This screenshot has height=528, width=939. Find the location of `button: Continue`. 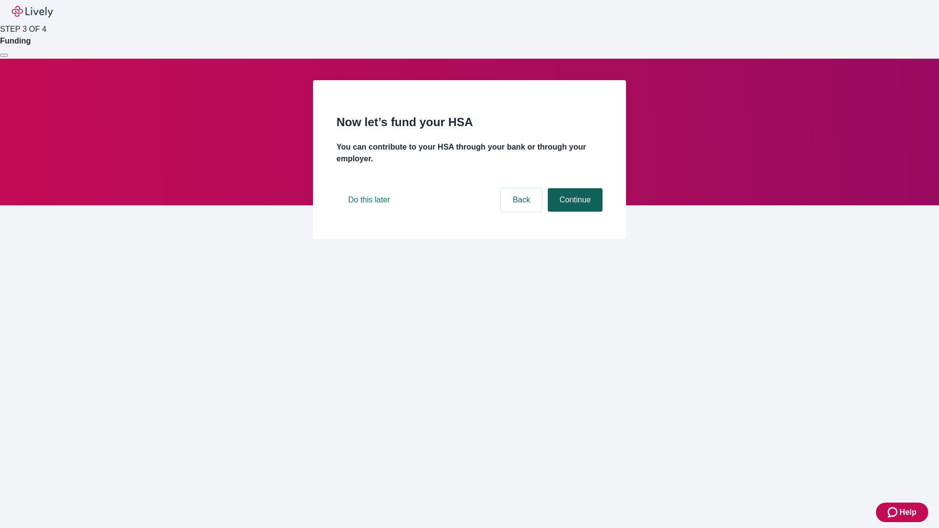

button: Continue is located at coordinates (575, 200).